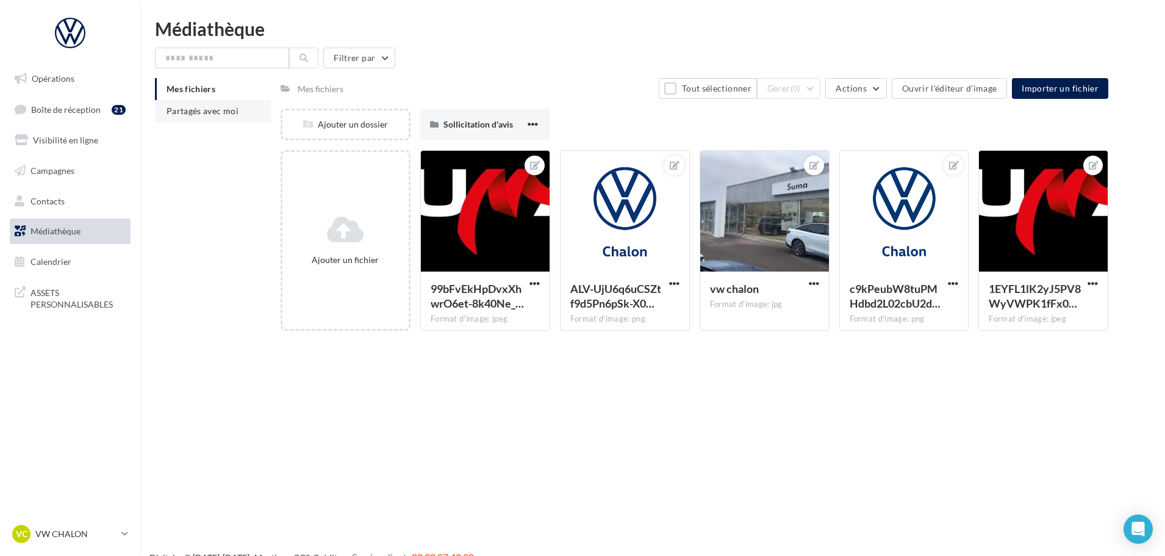 This screenshot has width=1165, height=556. Describe the element at coordinates (70, 534) in the screenshot. I see `a: VC VW CHALON` at that location.